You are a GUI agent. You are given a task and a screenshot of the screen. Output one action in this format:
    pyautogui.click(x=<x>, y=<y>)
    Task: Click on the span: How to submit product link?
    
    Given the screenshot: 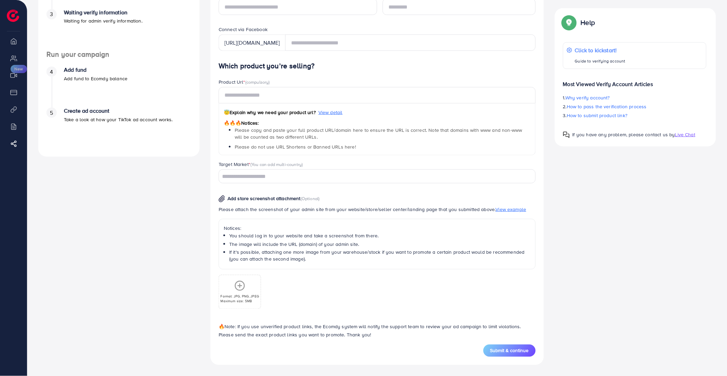 What is the action you would take?
    pyautogui.click(x=597, y=115)
    